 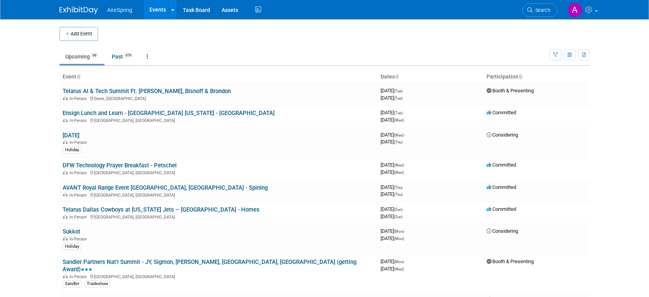 What do you see at coordinates (542, 10) in the screenshot?
I see `span: Search` at bounding box center [542, 10].